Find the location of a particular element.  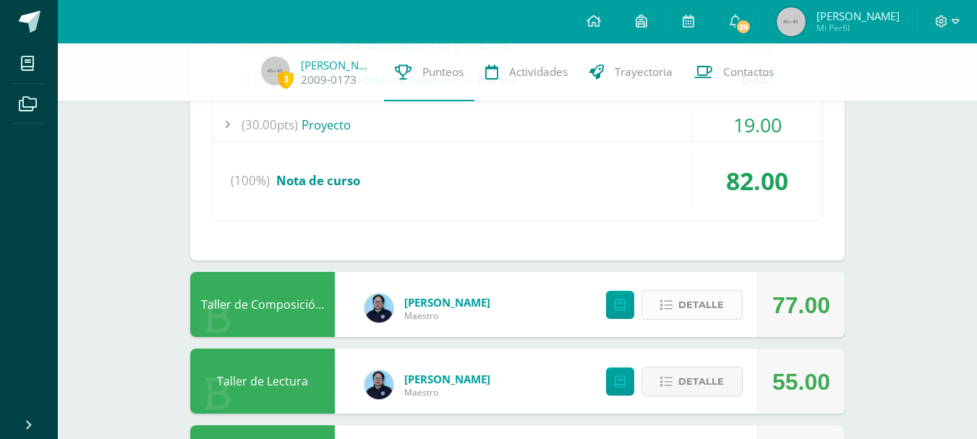

span: 3 is located at coordinates (286, 79).